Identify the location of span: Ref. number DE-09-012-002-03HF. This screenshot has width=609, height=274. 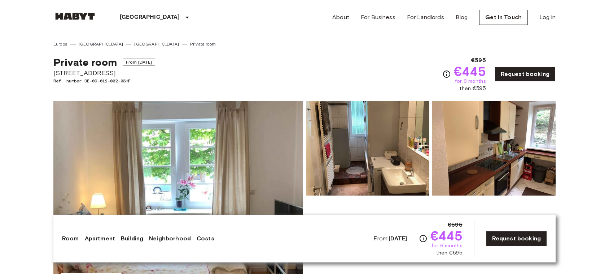
(104, 81).